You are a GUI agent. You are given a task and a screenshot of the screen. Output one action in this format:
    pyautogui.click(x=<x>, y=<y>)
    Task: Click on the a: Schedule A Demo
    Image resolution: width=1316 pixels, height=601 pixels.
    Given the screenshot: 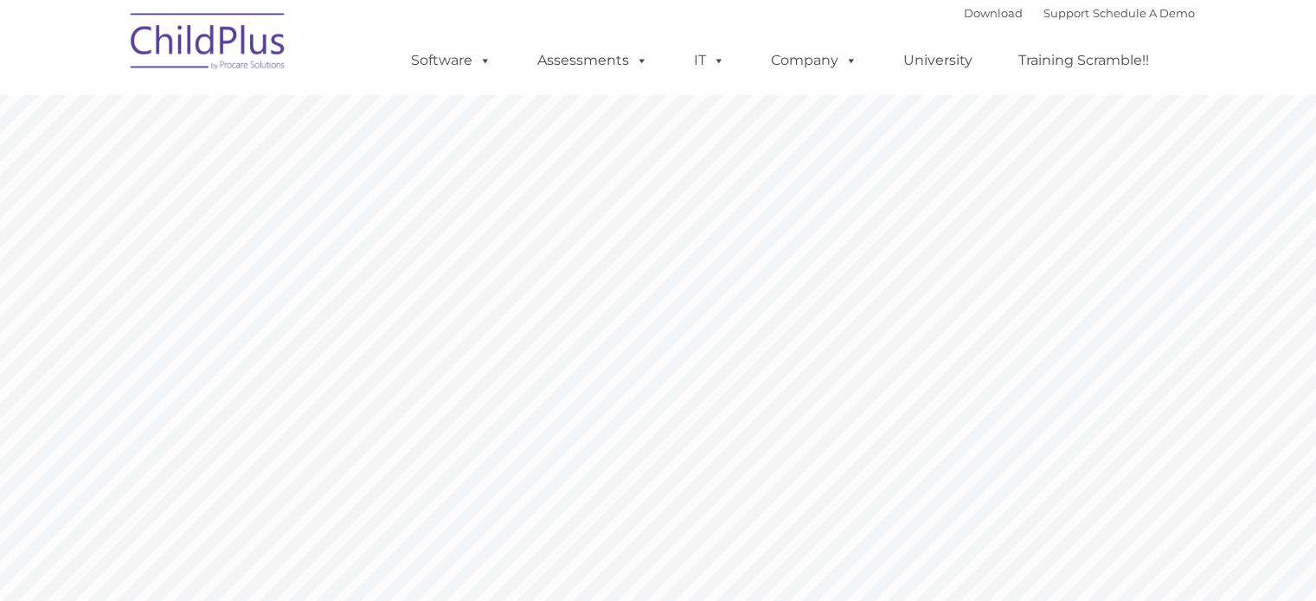 What is the action you would take?
    pyautogui.click(x=1144, y=13)
    